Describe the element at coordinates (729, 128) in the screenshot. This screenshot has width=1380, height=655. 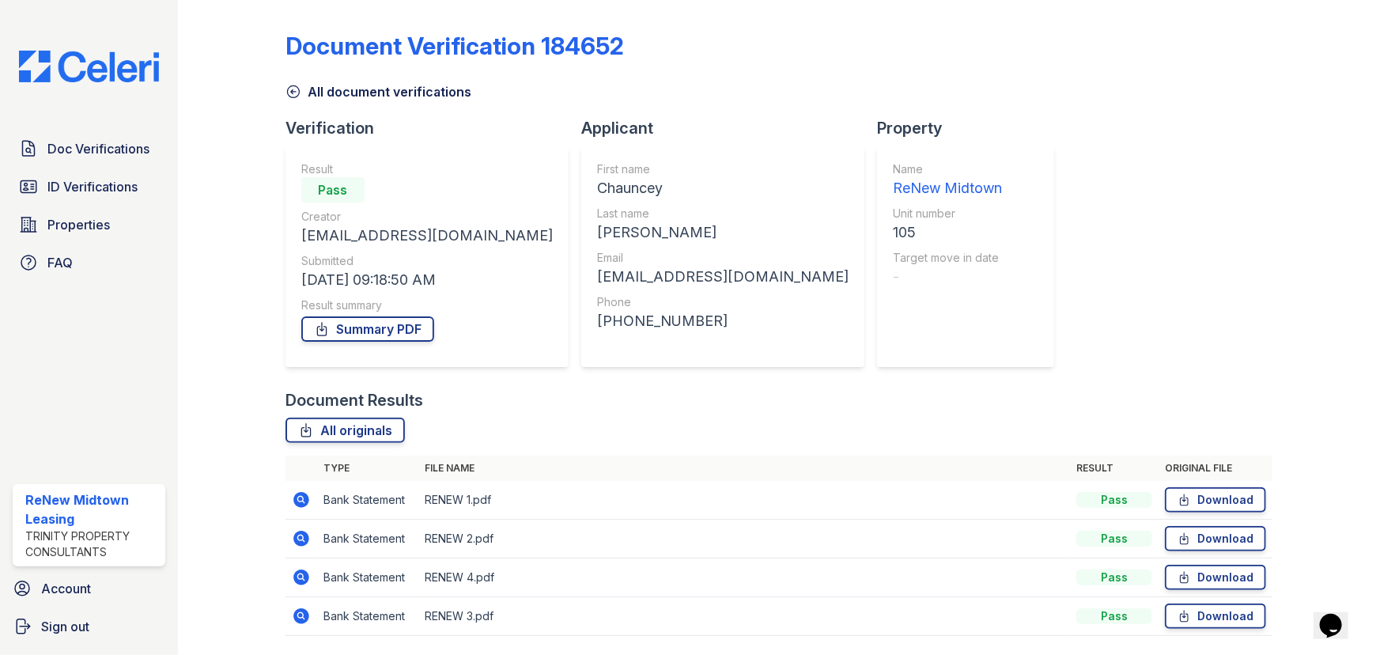
I see `div: Applicant` at that location.